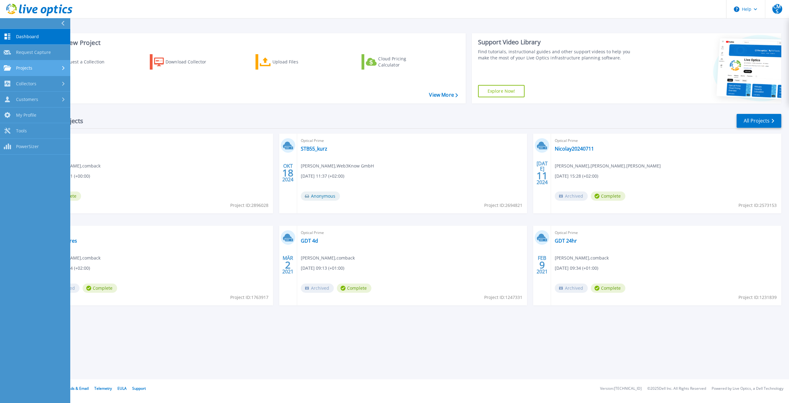  What do you see at coordinates (502, 91) in the screenshot?
I see `a: Explore Now!` at bounding box center [502, 91].